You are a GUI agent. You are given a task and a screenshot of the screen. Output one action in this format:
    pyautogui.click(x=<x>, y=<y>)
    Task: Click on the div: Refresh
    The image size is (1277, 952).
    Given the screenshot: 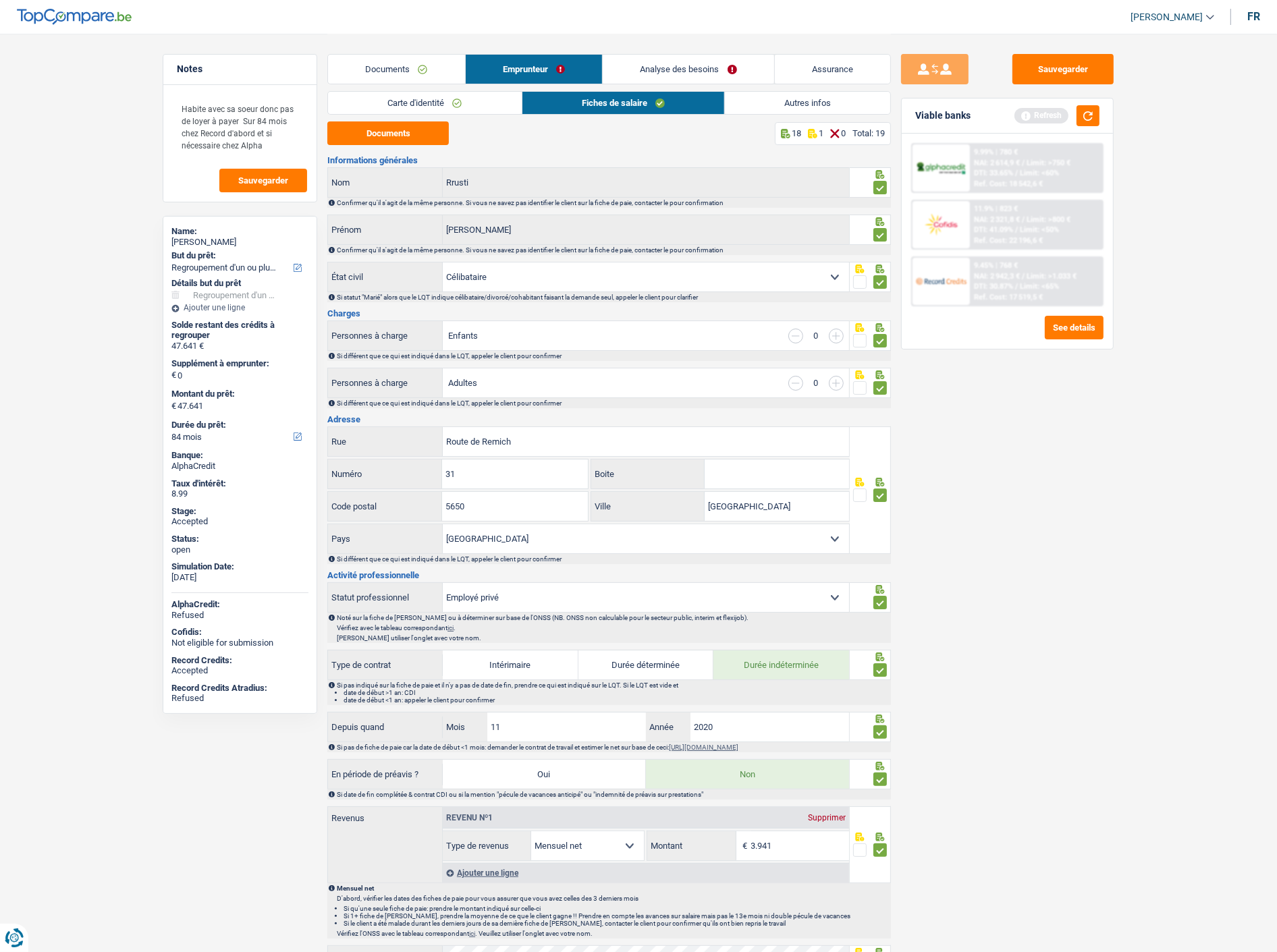 What is the action you would take?
    pyautogui.click(x=1042, y=116)
    